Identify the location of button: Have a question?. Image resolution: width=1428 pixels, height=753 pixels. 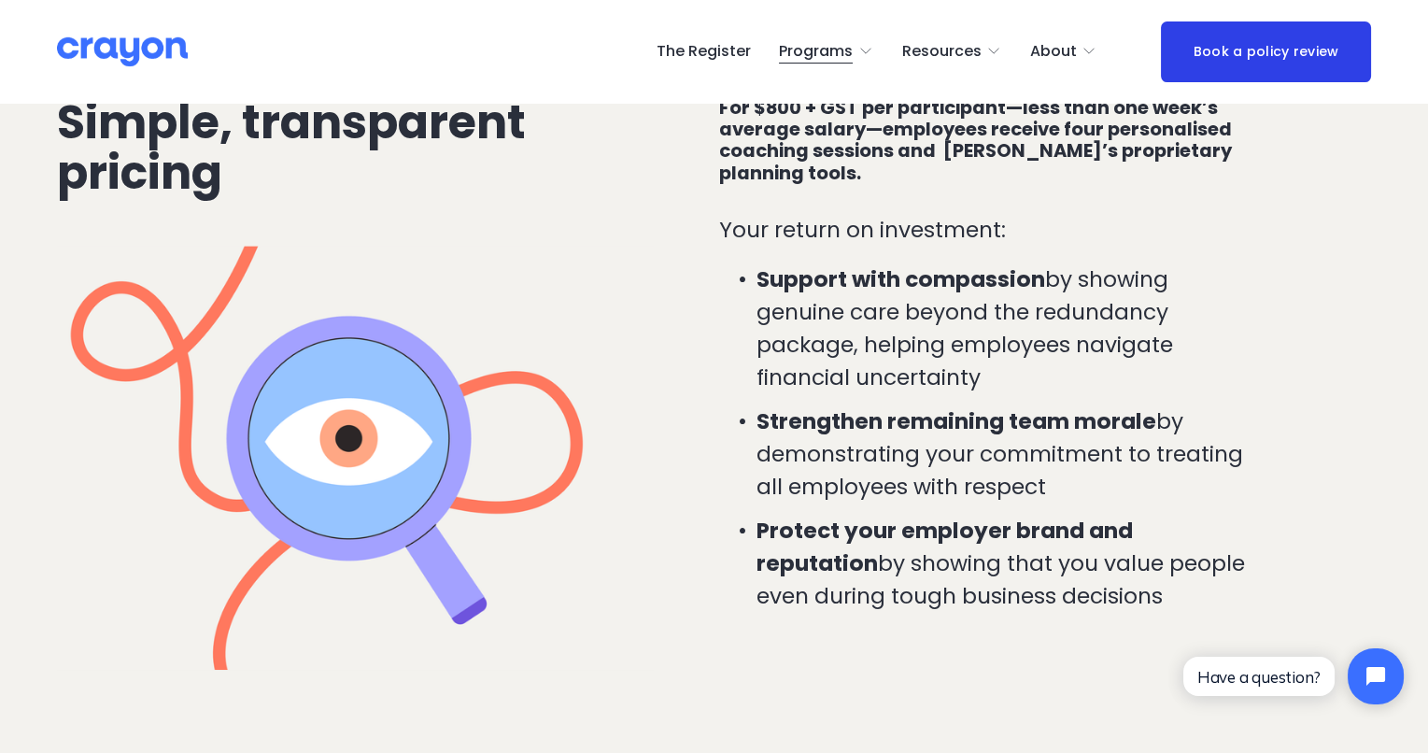
(92, 44).